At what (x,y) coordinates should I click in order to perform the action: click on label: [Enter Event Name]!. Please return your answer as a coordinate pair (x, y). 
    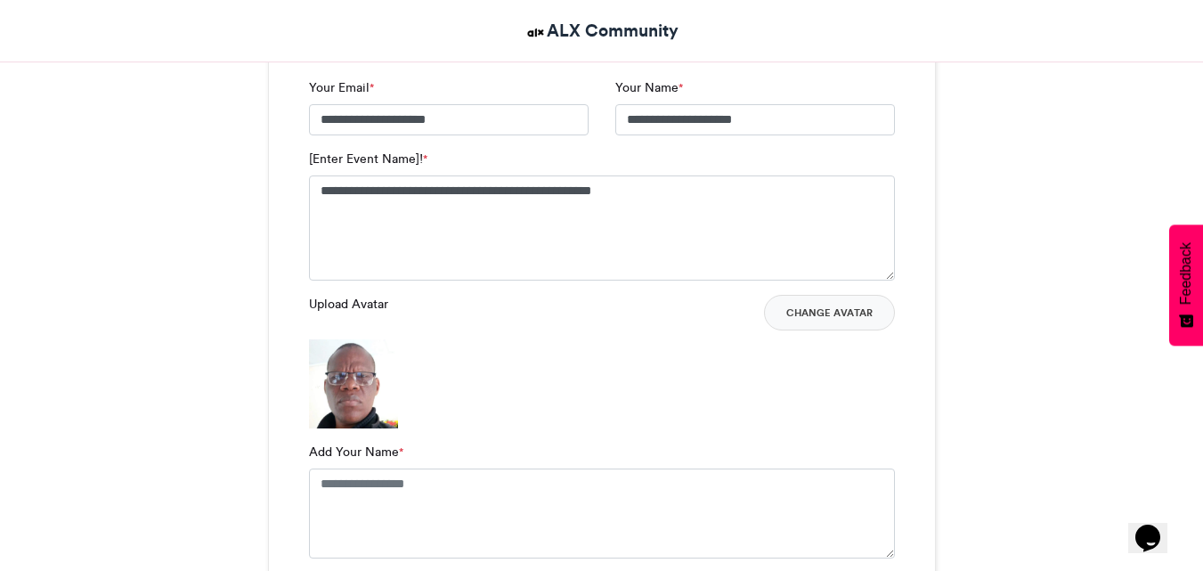
    Looking at the image, I should click on (368, 159).